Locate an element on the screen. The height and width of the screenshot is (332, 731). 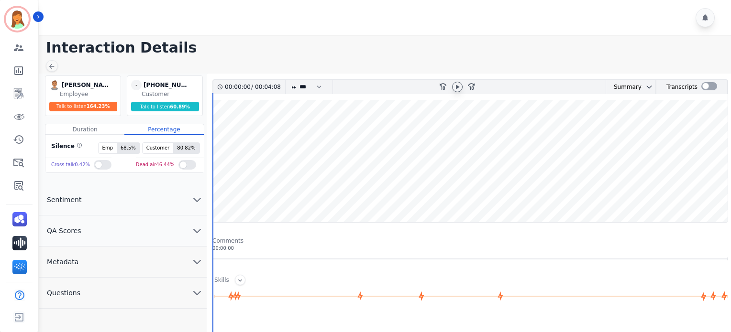
span: 68.5 % is located at coordinates (128, 148).